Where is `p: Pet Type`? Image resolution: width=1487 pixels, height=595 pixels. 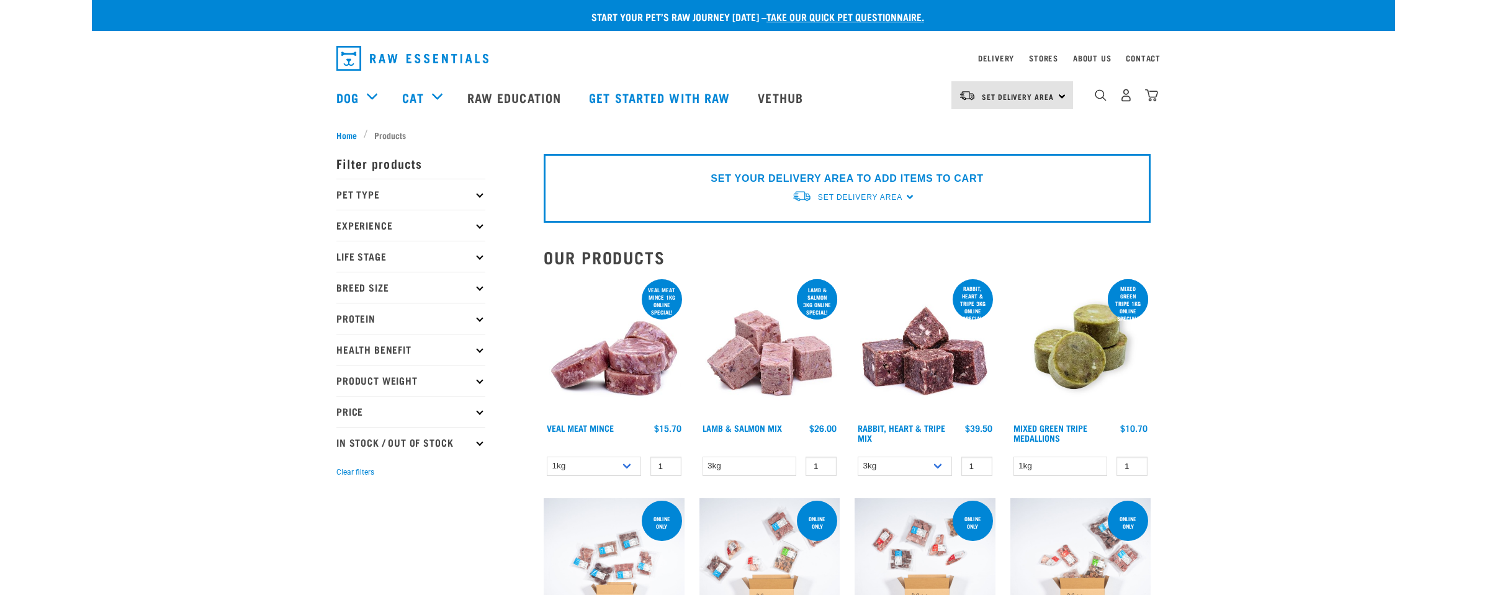 p: Pet Type is located at coordinates (411, 194).